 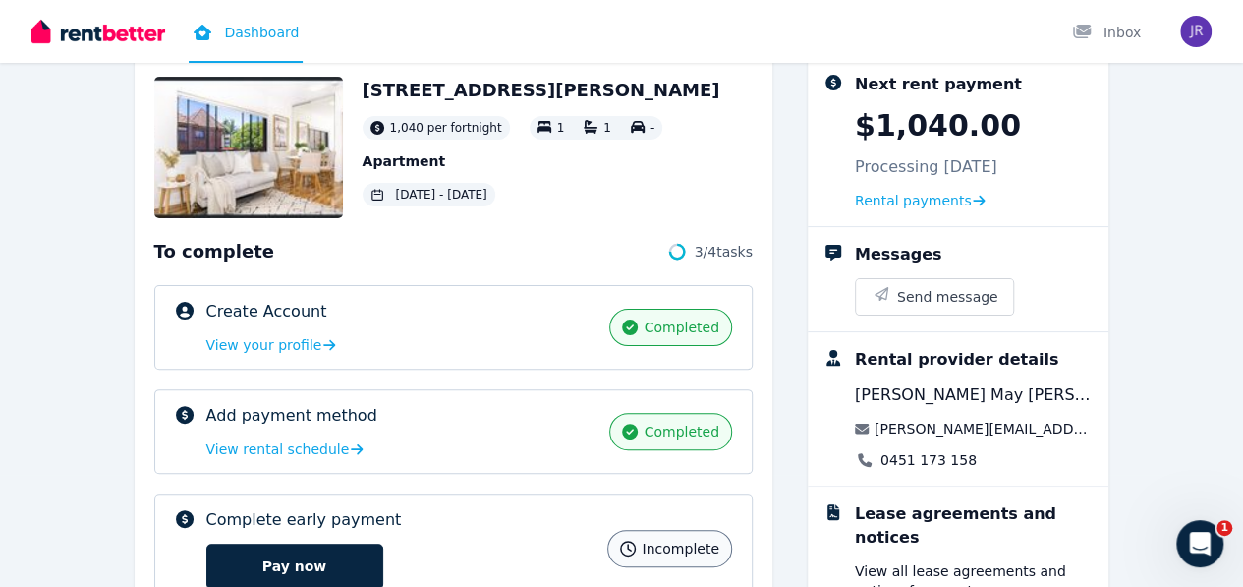 What do you see at coordinates (913, 201) in the screenshot?
I see `span: Rental payments` at bounding box center [913, 201].